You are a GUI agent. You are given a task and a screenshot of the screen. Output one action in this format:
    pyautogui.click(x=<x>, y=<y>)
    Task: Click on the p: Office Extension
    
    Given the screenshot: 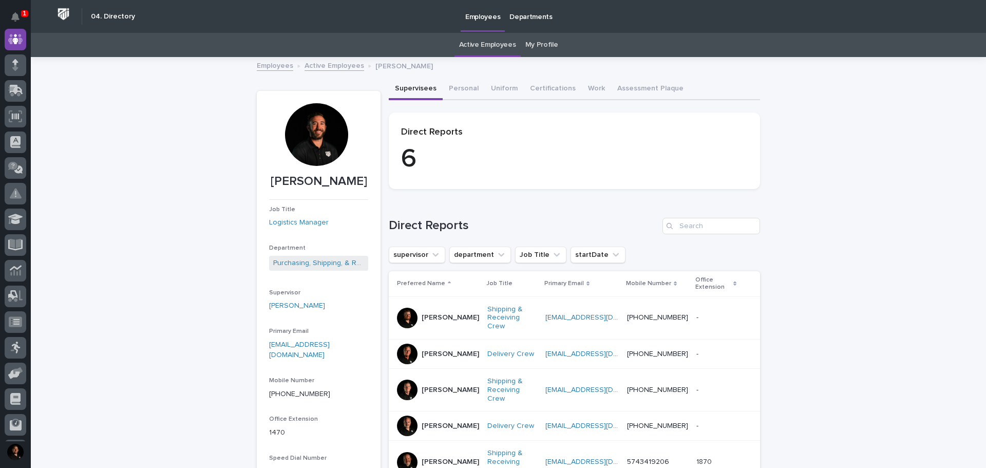 What is the action you would take?
    pyautogui.click(x=713, y=283)
    